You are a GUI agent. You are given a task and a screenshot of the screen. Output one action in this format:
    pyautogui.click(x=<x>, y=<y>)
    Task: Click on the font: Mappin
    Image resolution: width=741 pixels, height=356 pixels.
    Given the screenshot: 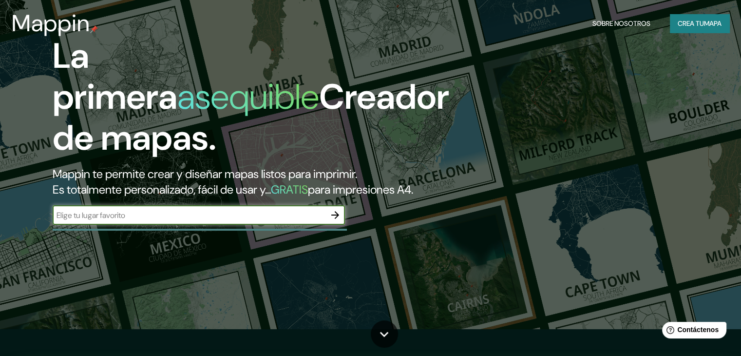 What is the action you would take?
    pyautogui.click(x=51, y=23)
    